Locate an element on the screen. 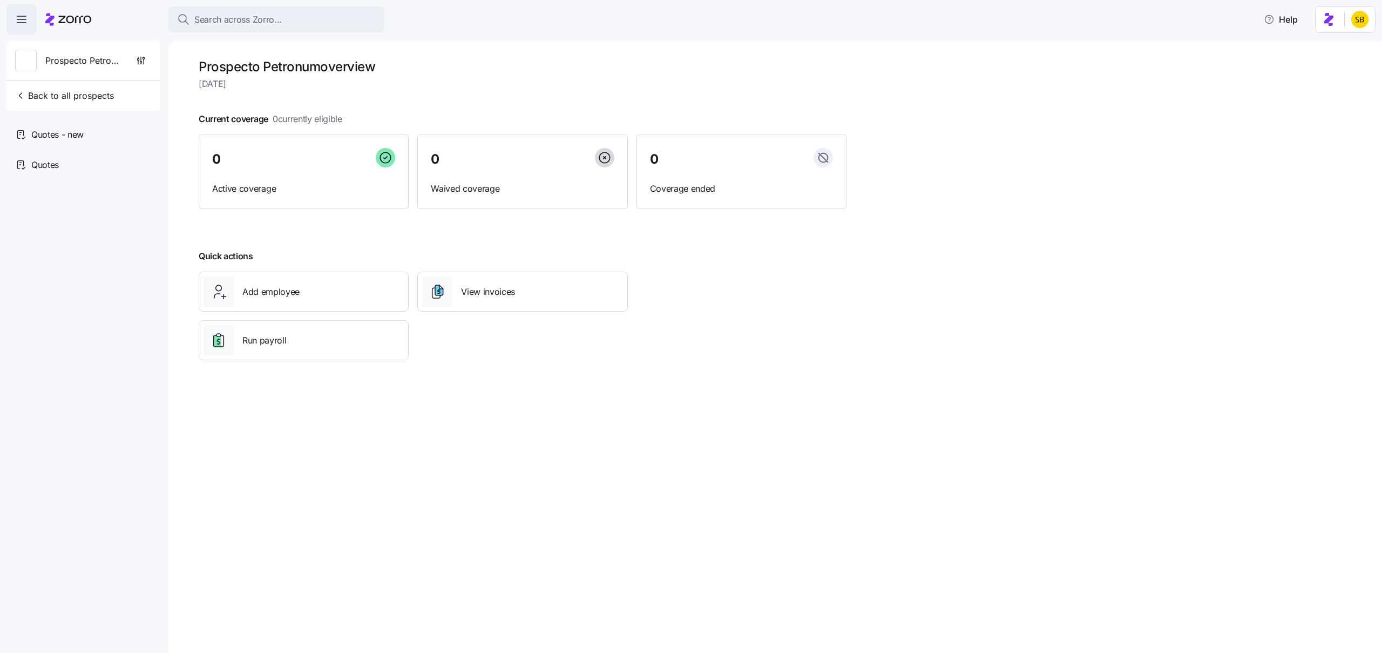 The width and height of the screenshot is (1382, 653). button: Search across Zorro... is located at coordinates (276, 19).